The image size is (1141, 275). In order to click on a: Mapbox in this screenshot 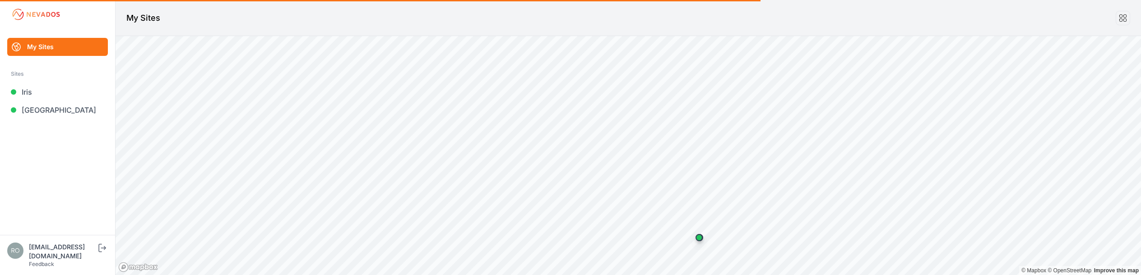, I will do `click(1033, 271)`.